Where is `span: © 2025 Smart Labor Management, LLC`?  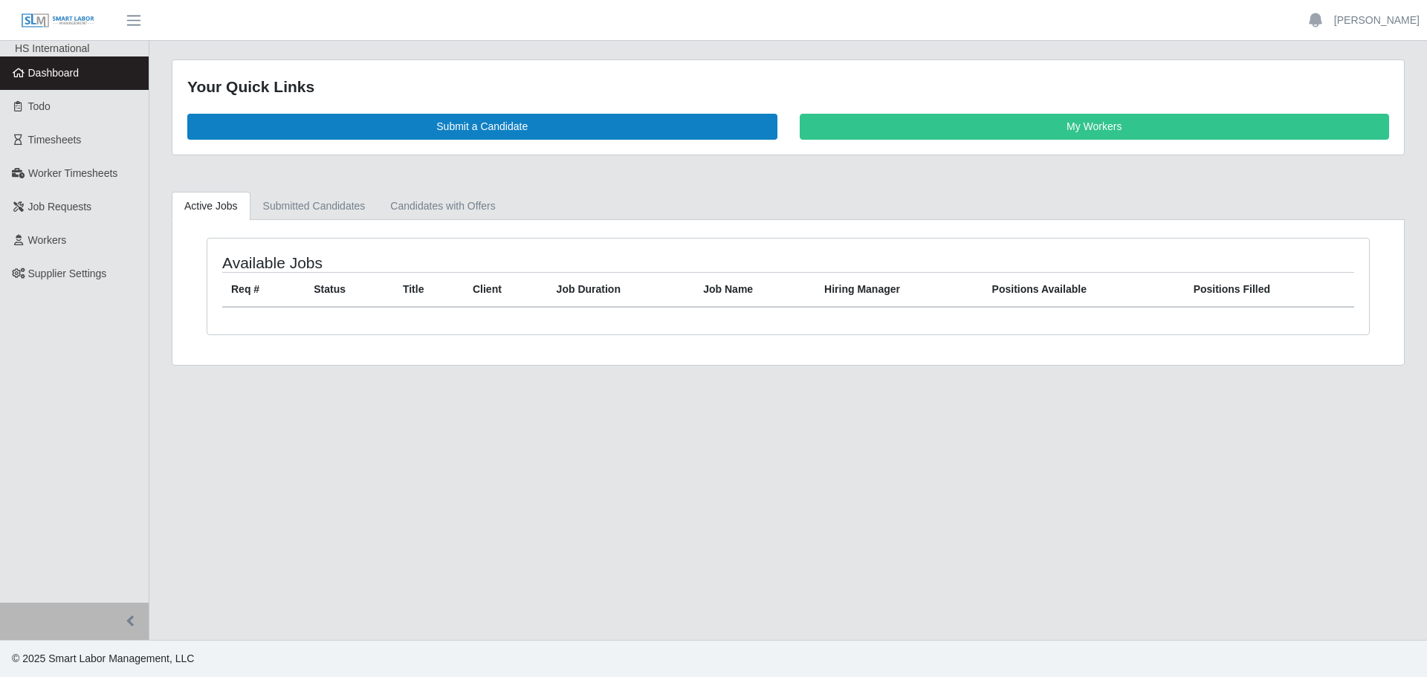
span: © 2025 Smart Labor Management, LLC is located at coordinates (103, 659).